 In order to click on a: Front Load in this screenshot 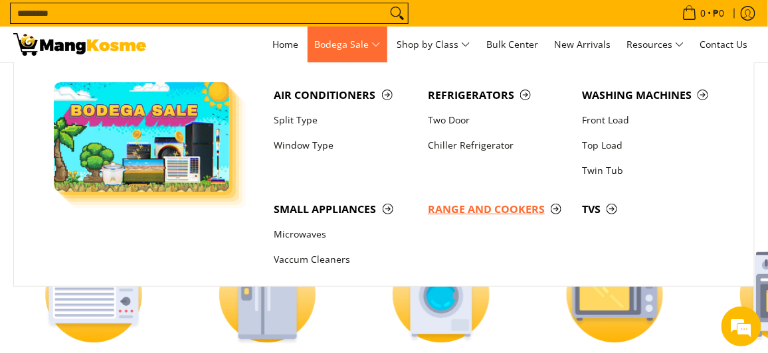, I will do `click(652, 120)`.